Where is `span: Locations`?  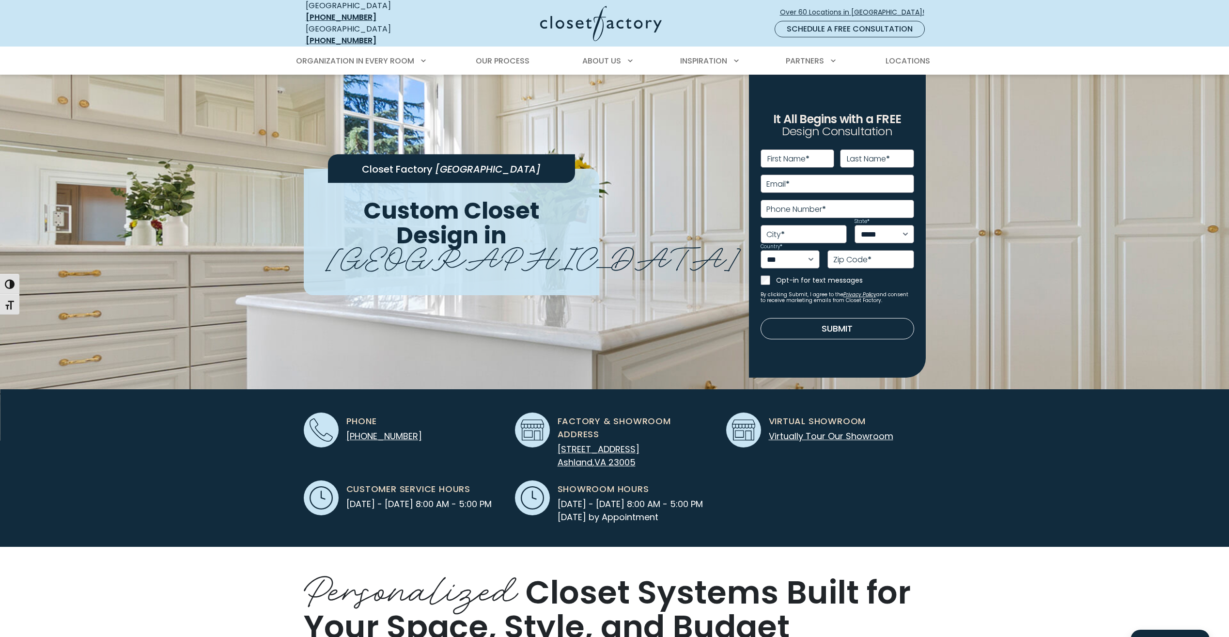
span: Locations is located at coordinates (908, 61).